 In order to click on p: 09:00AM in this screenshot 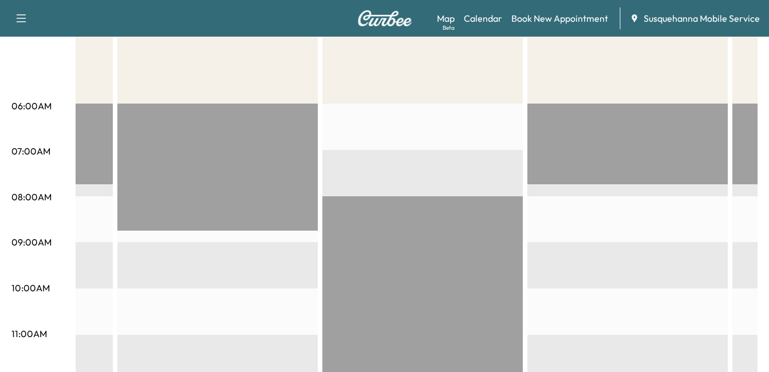, I will do `click(31, 242)`.